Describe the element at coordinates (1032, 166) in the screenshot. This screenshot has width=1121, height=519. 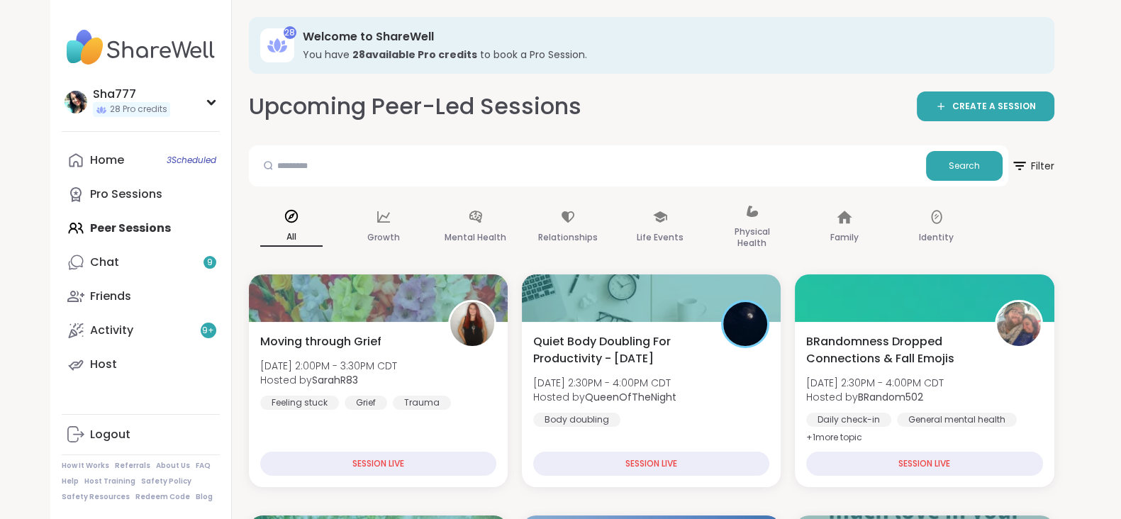
I see `button: Filter` at that location.